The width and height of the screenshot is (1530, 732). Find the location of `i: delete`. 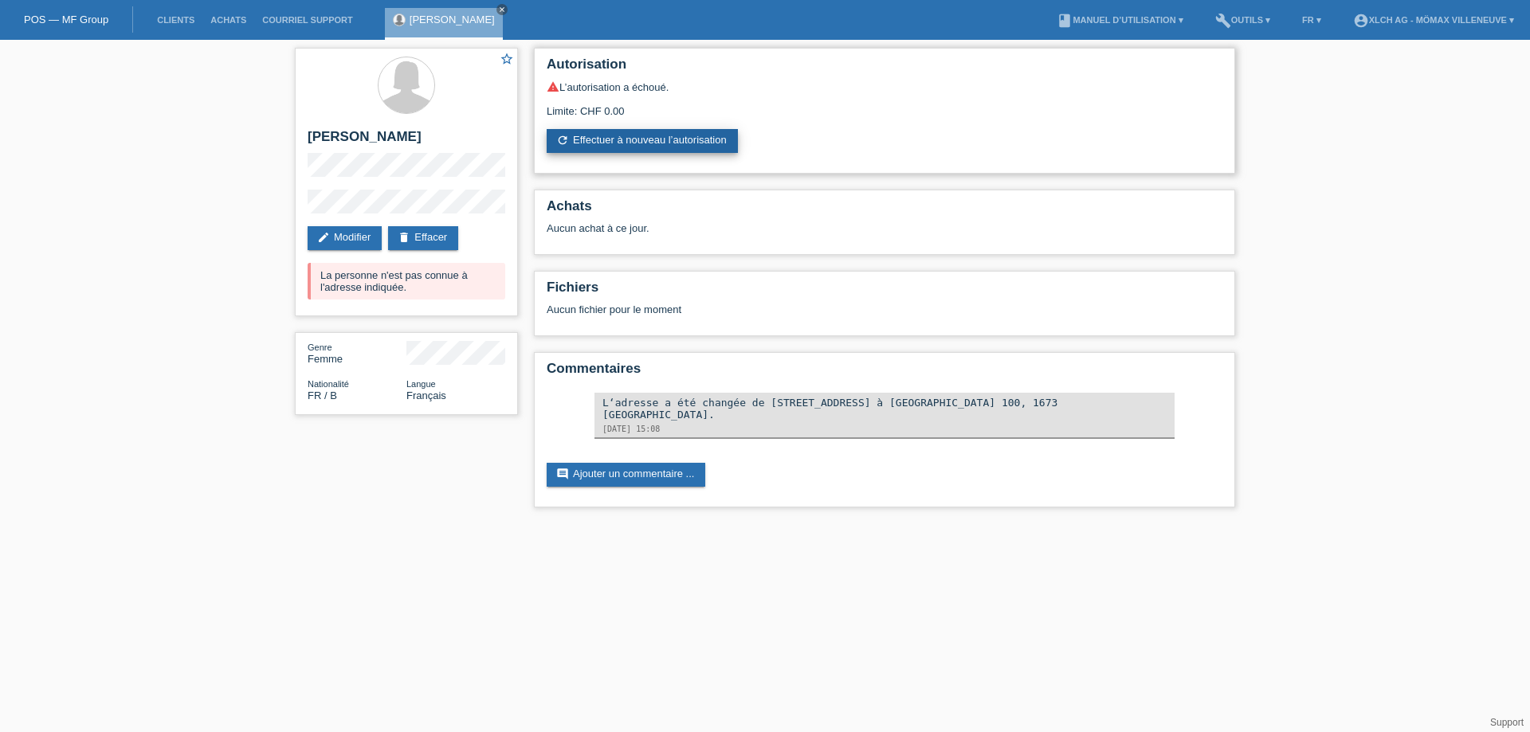

i: delete is located at coordinates (404, 237).